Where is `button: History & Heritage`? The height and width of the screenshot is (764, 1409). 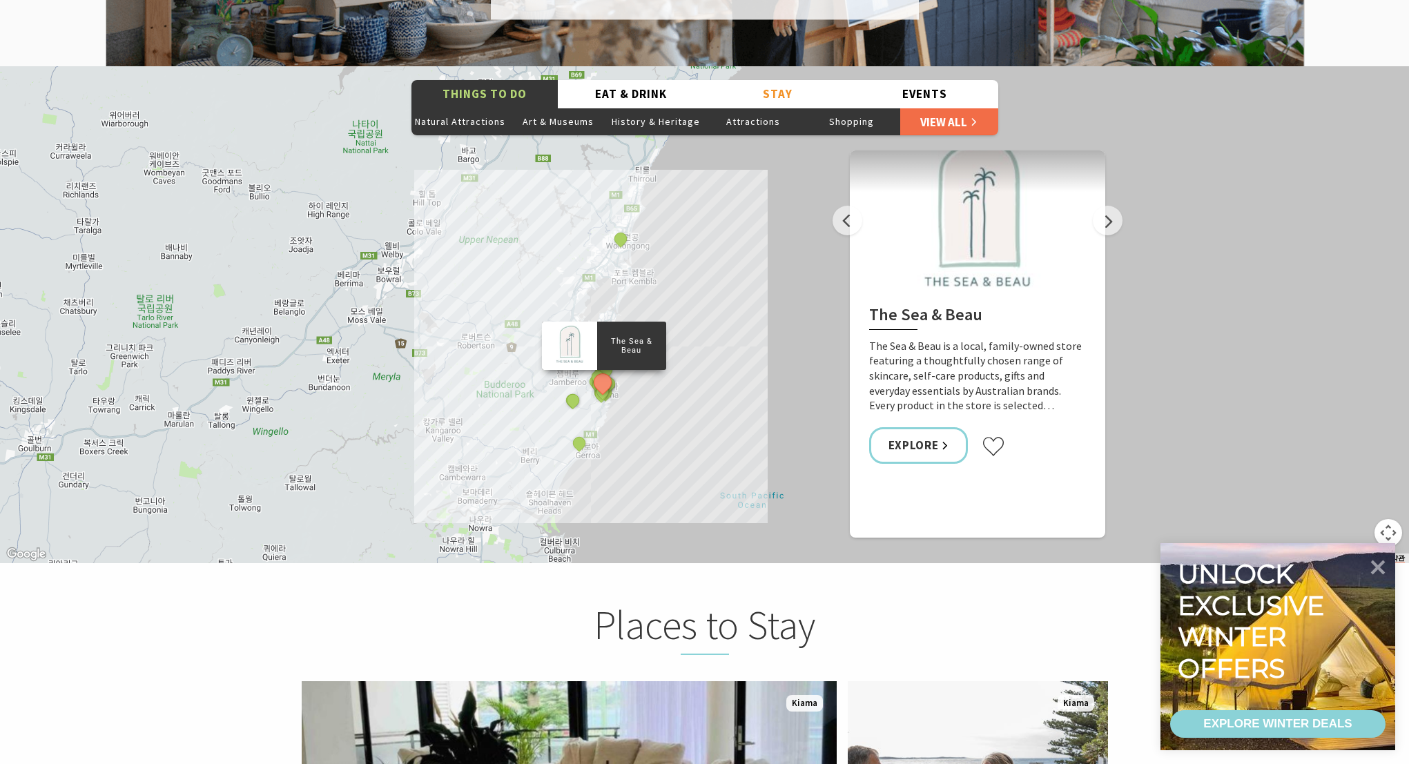
button: History & Heritage is located at coordinates (656, 122).